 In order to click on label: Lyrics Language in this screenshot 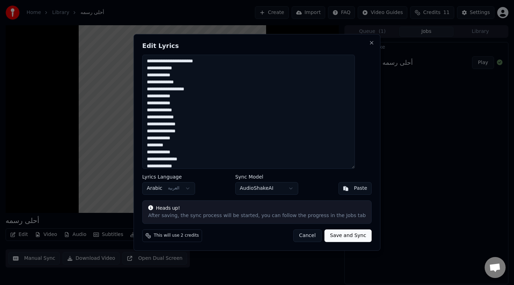, I will do `click(168, 177)`.